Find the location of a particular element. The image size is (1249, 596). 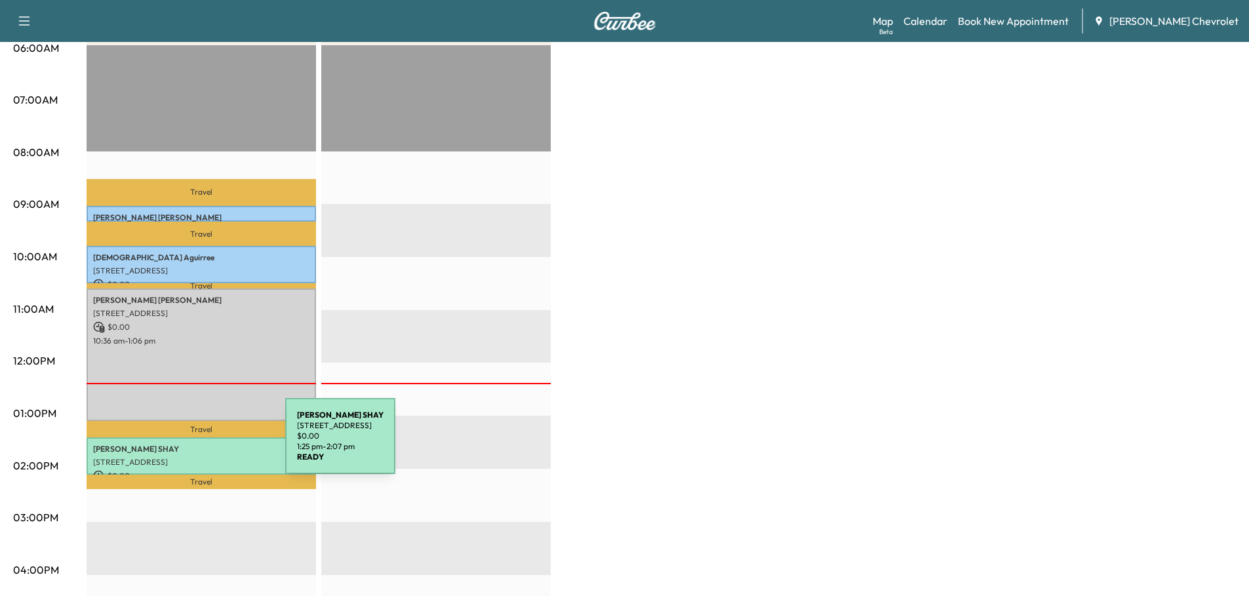

p: 03:00PM is located at coordinates (35, 517).